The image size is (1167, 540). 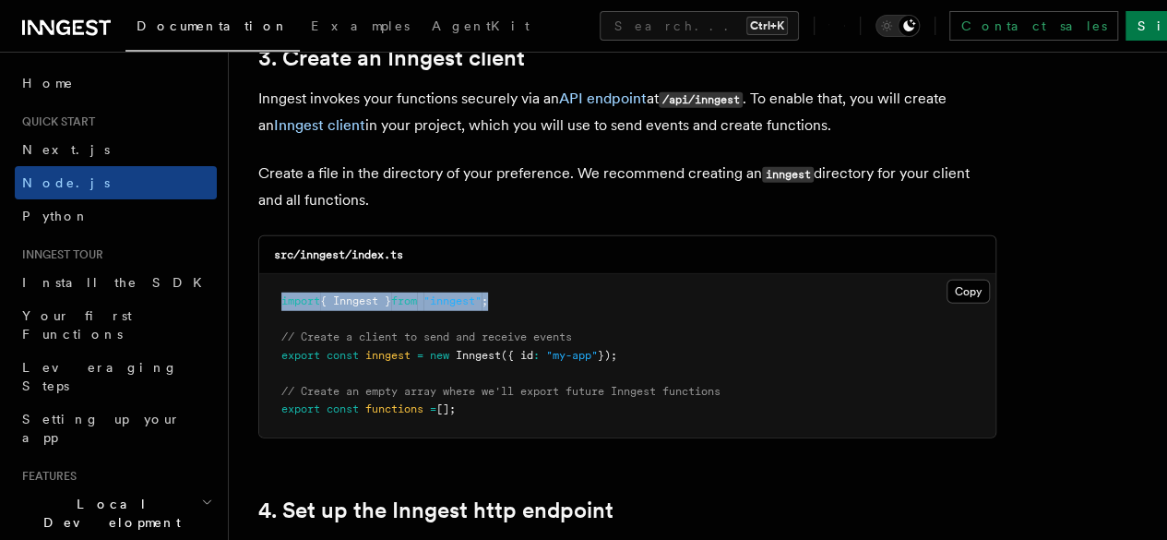 I want to click on span: Home, so click(x=48, y=83).